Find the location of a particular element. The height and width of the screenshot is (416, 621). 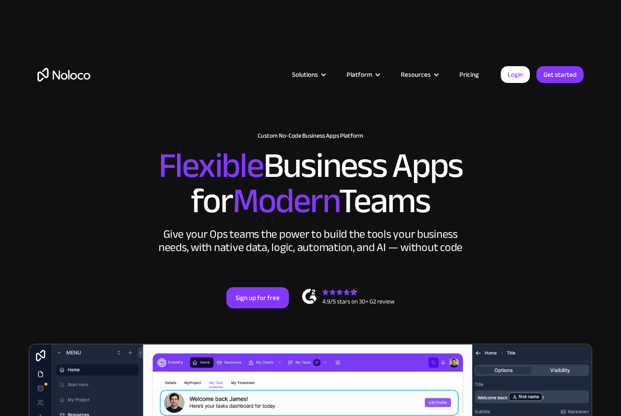

span: Modern is located at coordinates (286, 200).